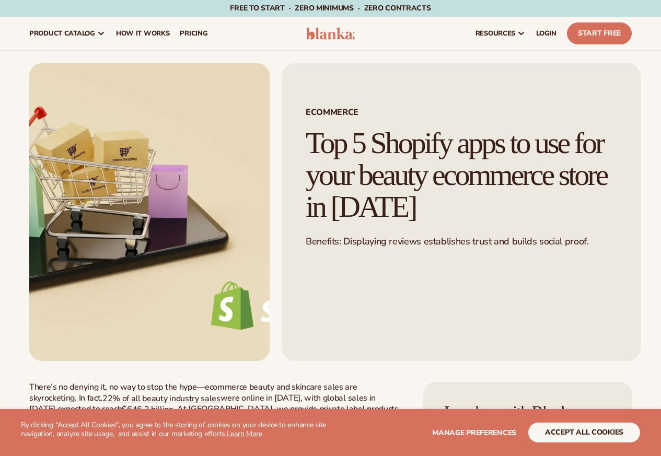 The image size is (661, 456). I want to click on span: resources, so click(495, 33).